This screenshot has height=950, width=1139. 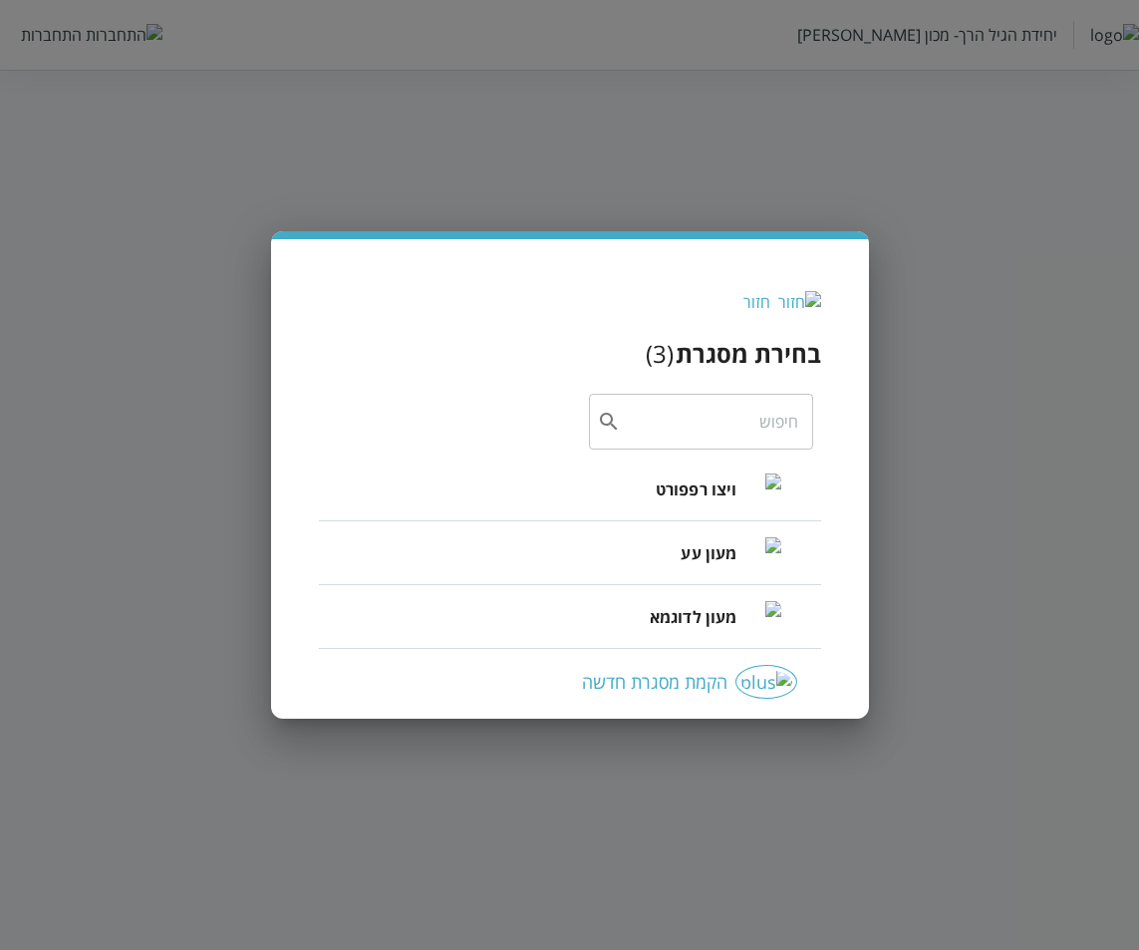 I want to click on img: מעון לדוגמא, so click(x=765, y=617).